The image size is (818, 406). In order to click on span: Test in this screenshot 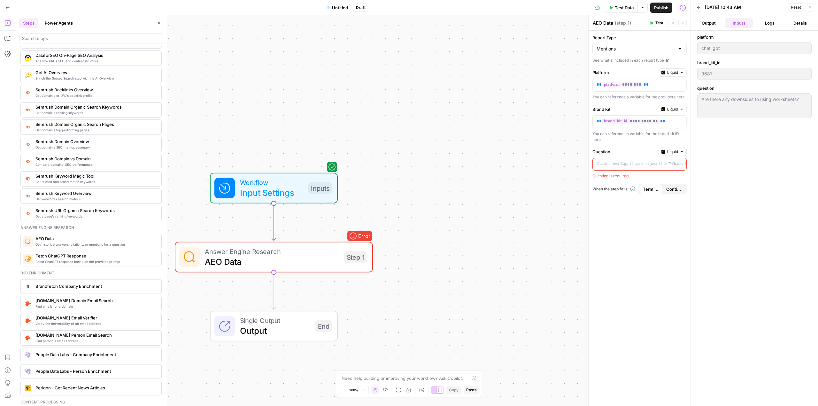, I will do `click(659, 23)`.